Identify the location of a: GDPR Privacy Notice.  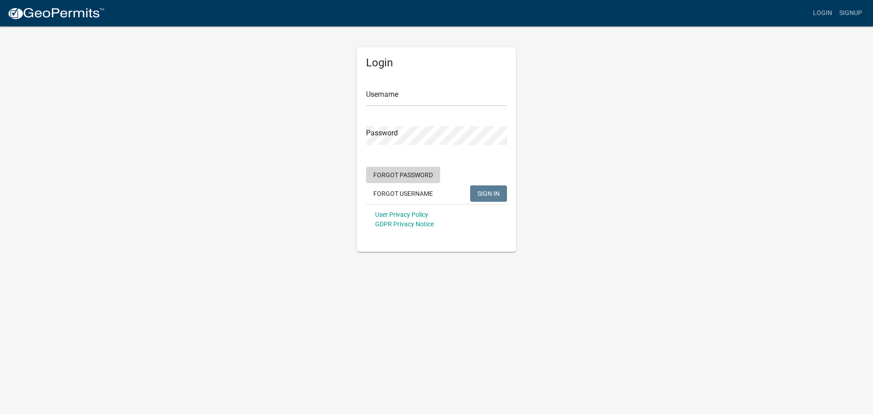
(404, 224).